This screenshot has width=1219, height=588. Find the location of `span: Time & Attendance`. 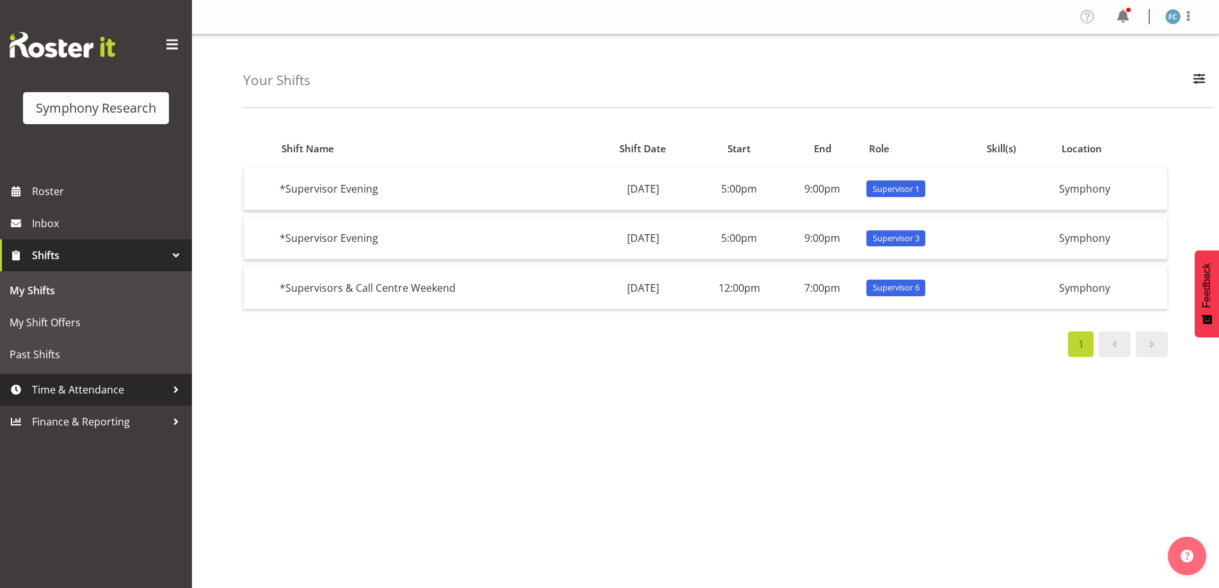

span: Time & Attendance is located at coordinates (99, 390).